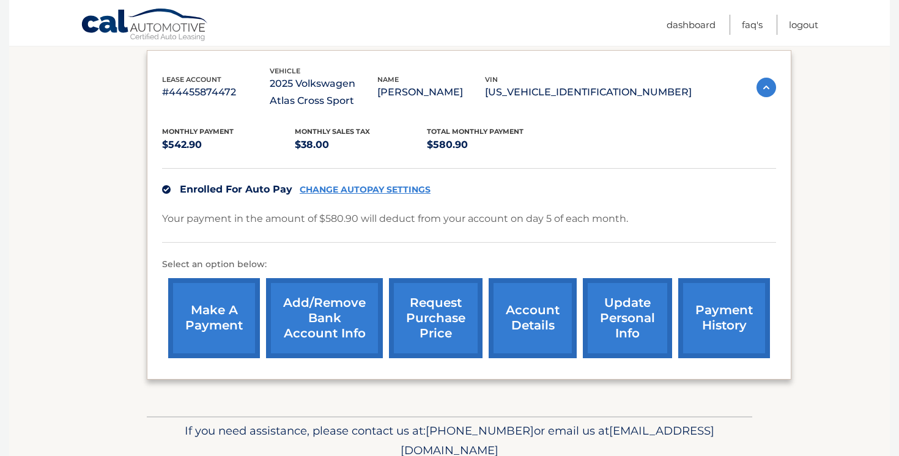  Describe the element at coordinates (691, 24) in the screenshot. I see `a: Dashboard` at that location.